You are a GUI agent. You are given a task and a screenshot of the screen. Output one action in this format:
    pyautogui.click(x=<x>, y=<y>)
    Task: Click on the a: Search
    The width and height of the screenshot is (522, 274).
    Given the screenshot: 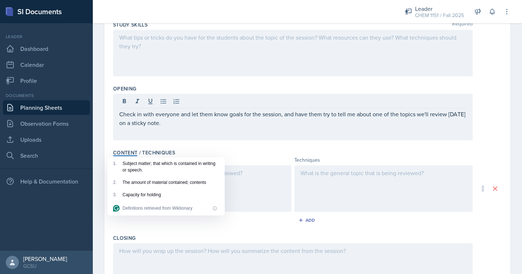 What is the action you would take?
    pyautogui.click(x=46, y=155)
    